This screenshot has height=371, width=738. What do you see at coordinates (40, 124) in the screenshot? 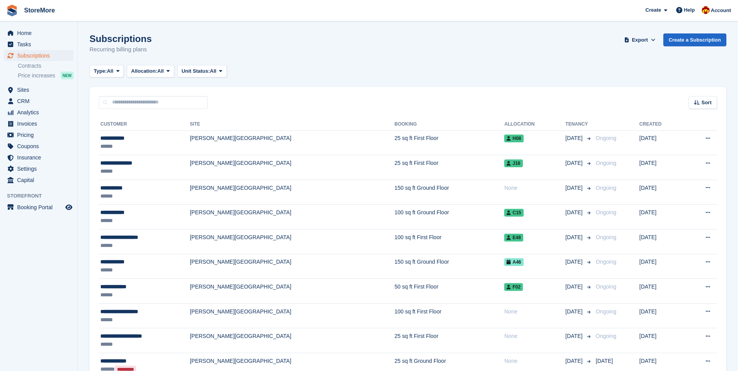
I see `span: Invoices` at bounding box center [40, 124].